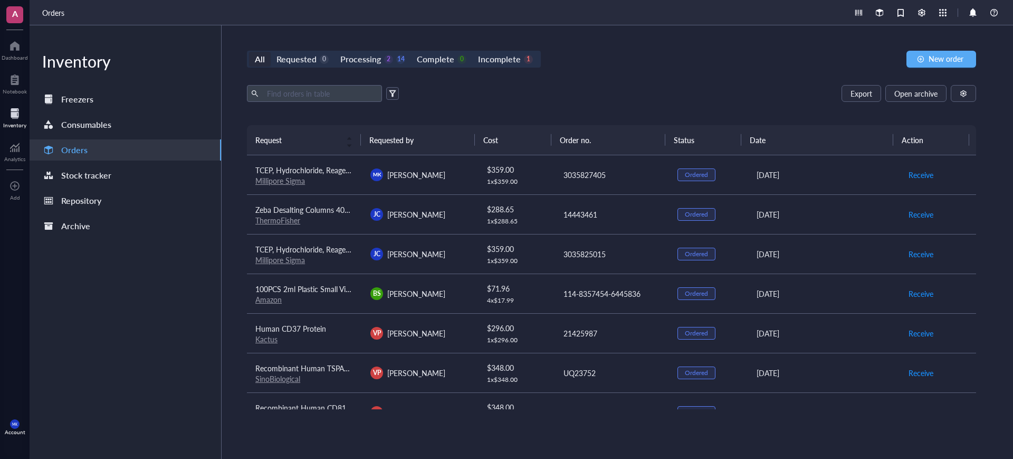 Image resolution: width=1013 pixels, height=459 pixels. Describe the element at coordinates (400, 59) in the screenshot. I see `div: 14` at that location.